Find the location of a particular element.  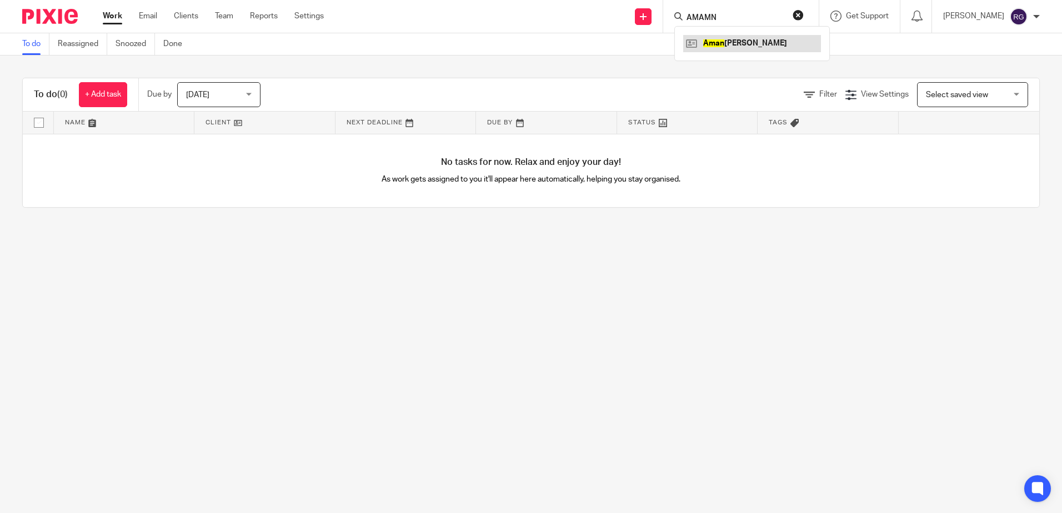

a: Reassigned is located at coordinates (82, 44).